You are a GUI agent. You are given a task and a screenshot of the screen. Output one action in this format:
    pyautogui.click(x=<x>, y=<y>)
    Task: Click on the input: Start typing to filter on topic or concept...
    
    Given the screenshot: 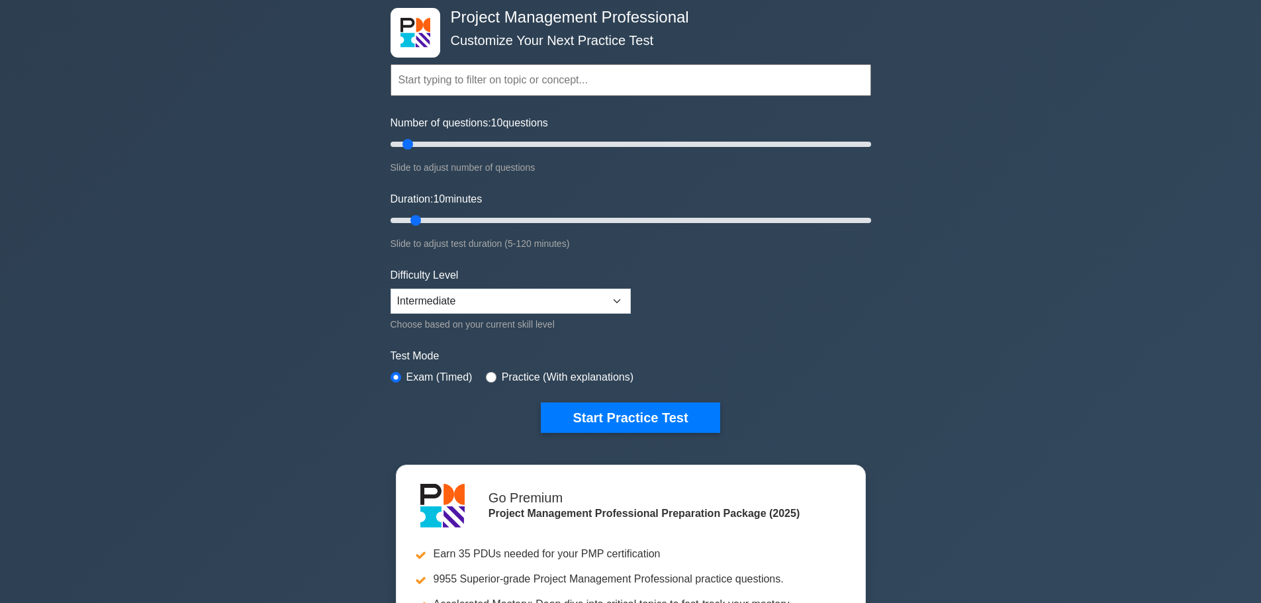 What is the action you would take?
    pyautogui.click(x=631, y=80)
    